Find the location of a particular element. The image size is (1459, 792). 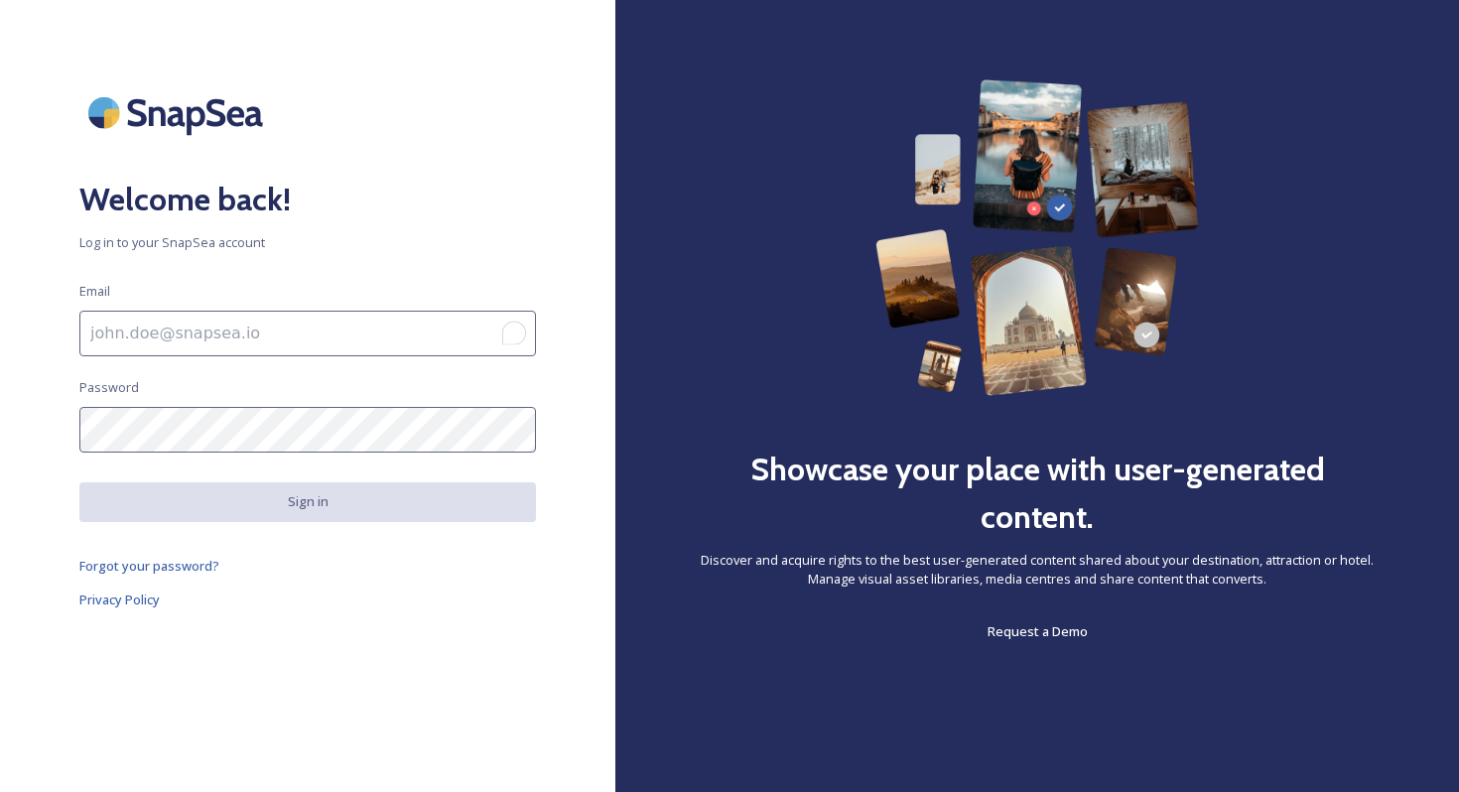

span: Request a Demo is located at coordinates (1037, 631).